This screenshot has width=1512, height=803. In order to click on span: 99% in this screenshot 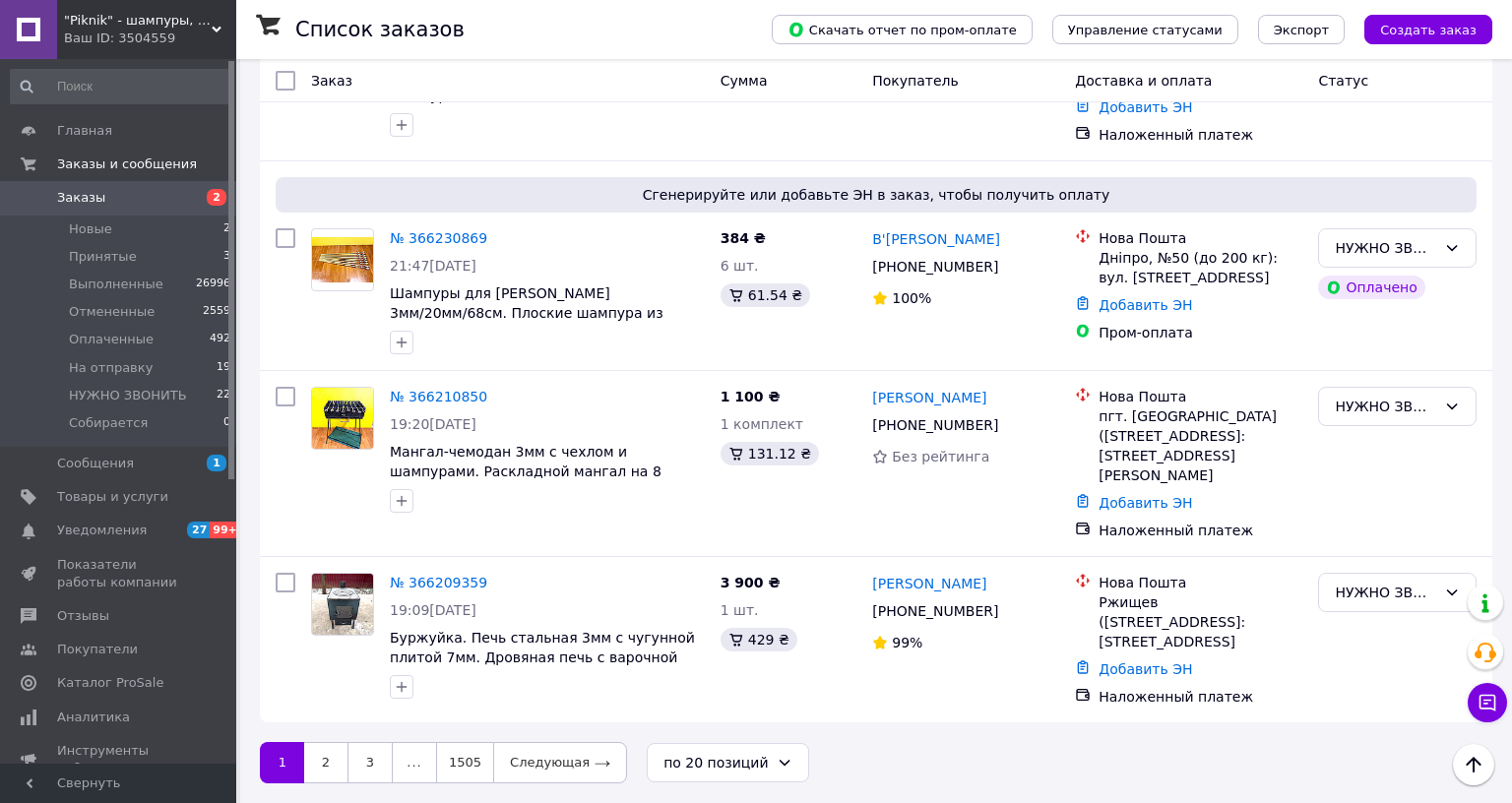, I will do `click(907, 643)`.